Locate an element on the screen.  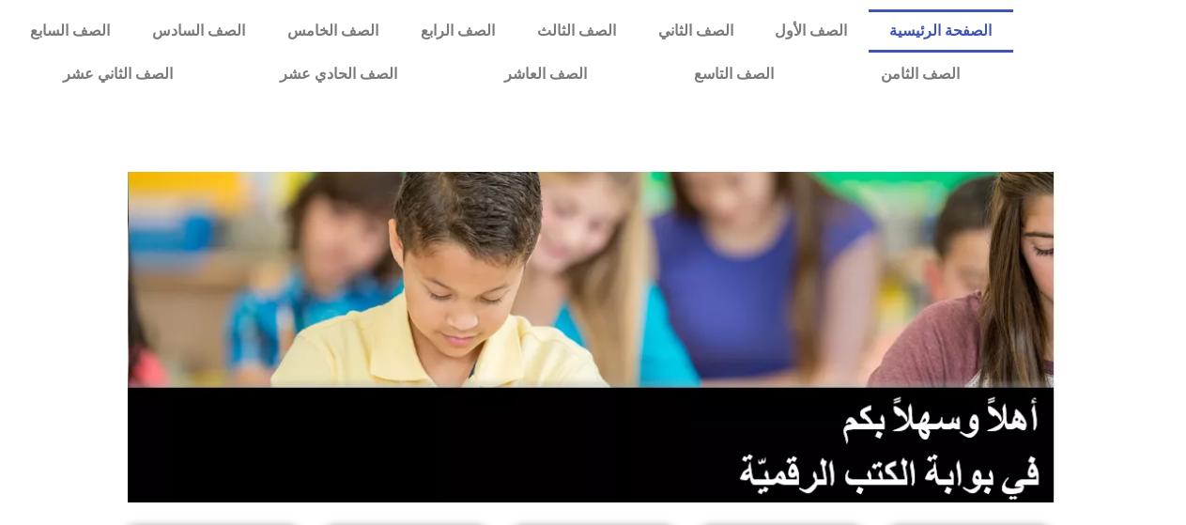
a: الصف الثامن is located at coordinates (920, 74).